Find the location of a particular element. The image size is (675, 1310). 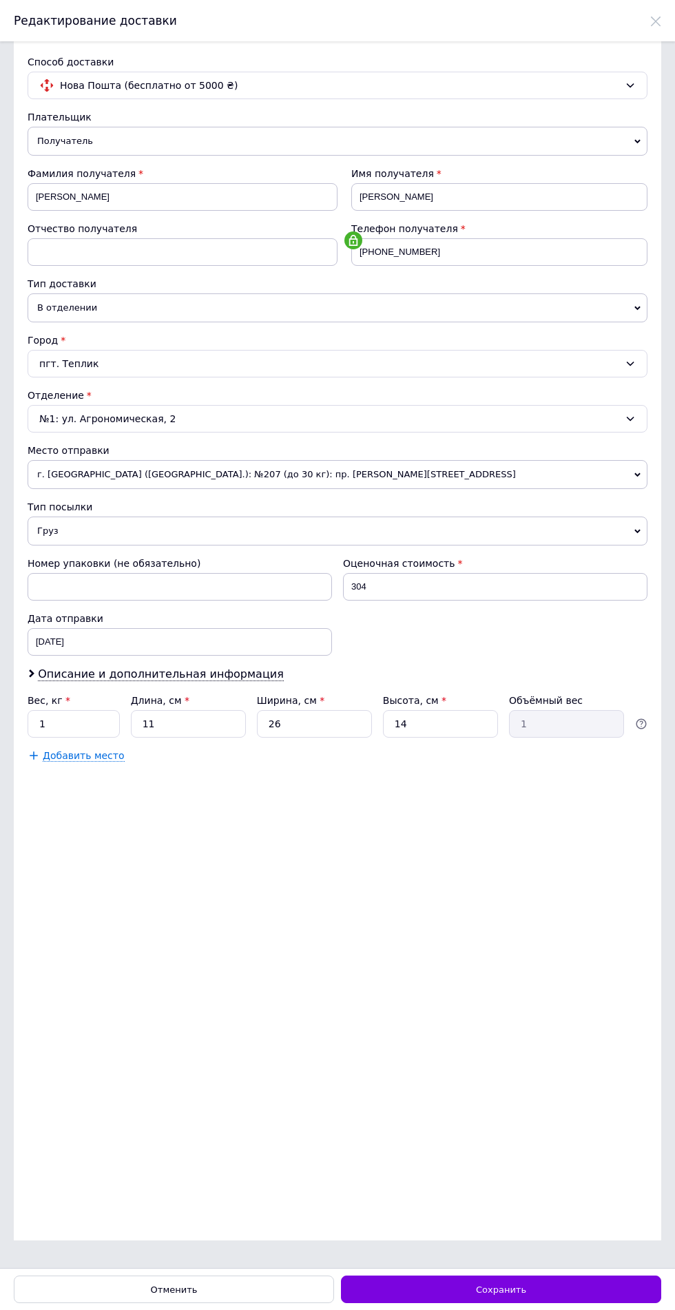

span: Добавить место is located at coordinates (83, 756).